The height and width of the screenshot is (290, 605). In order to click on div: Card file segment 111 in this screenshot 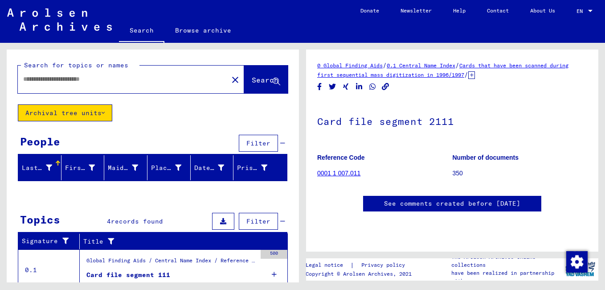, I will do `click(128, 274)`.